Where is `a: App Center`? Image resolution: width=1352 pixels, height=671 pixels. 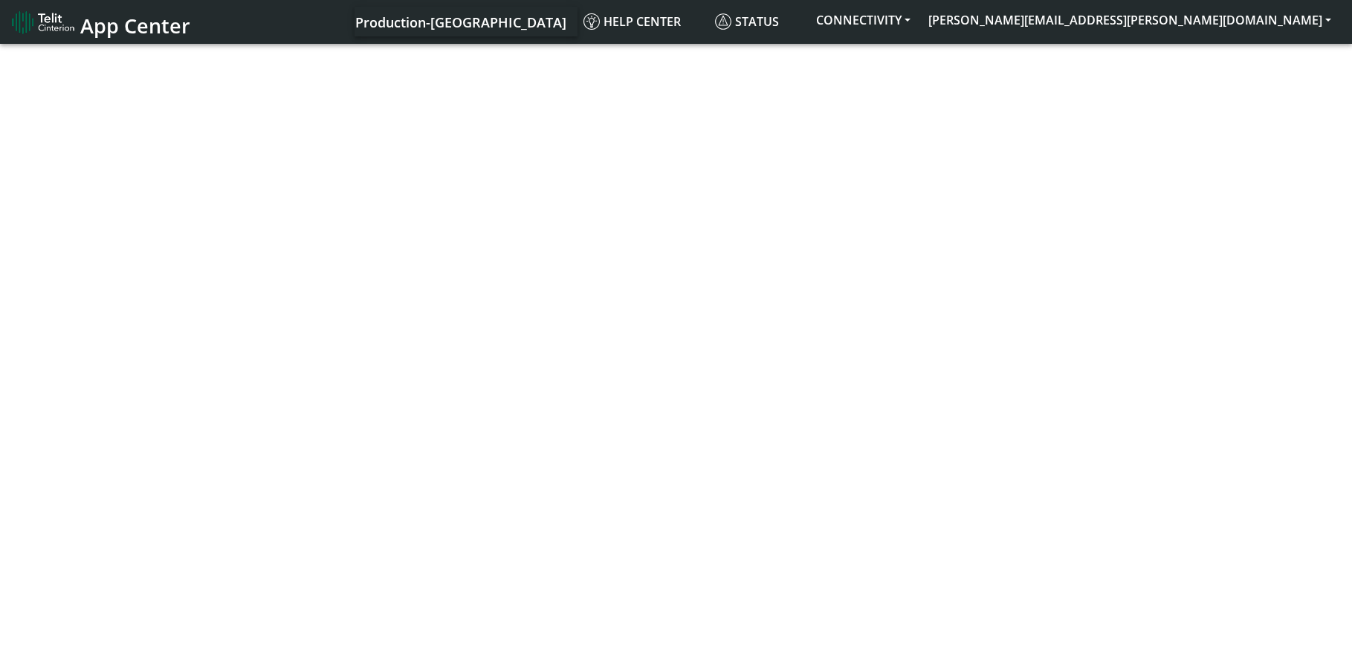 a: App Center is located at coordinates (100, 22).